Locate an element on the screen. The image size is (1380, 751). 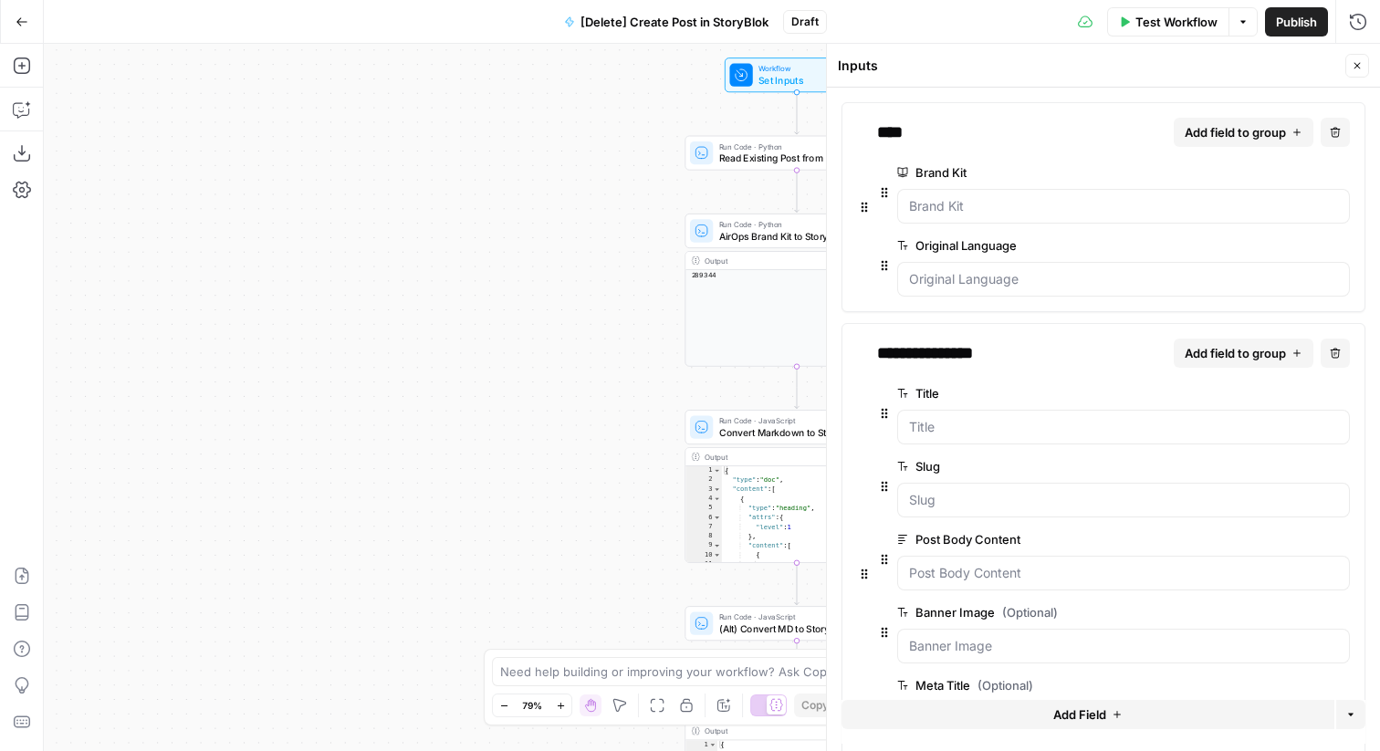
div: Run Code · PythonRead Existing Post from StoryblokStep 16 is located at coordinates (796, 153).